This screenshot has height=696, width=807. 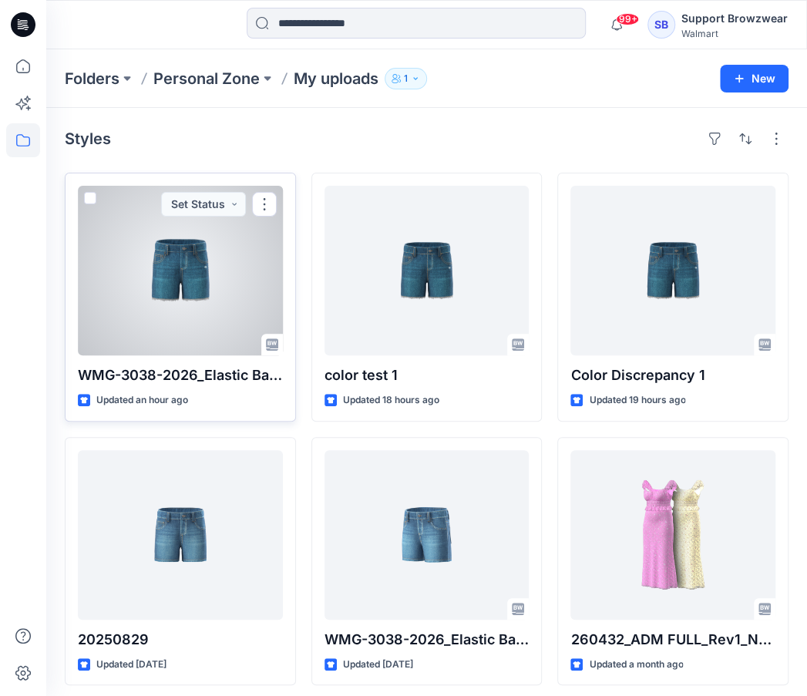 I want to click on a: Color Discrepancy 1, so click(x=673, y=271).